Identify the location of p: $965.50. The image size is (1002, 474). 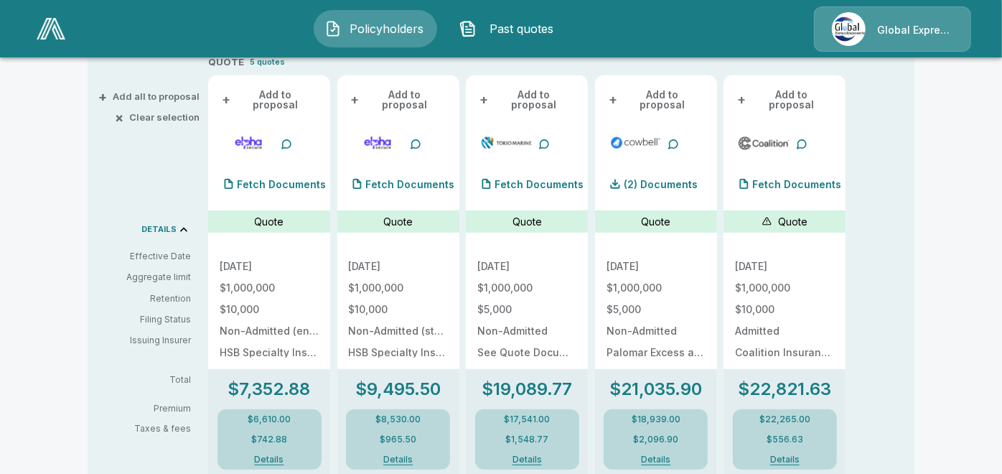
(398, 439).